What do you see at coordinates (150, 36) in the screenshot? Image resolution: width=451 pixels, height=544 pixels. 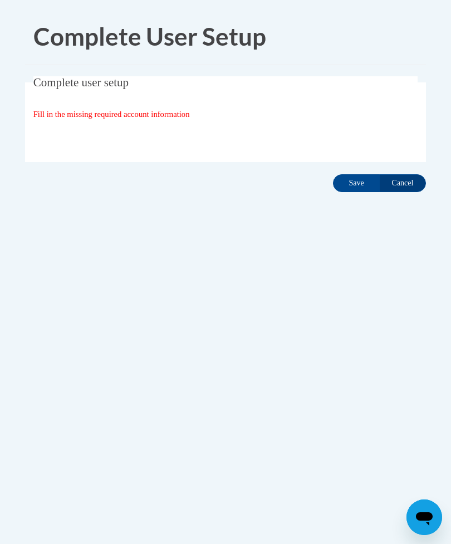 I see `span: Complete User Setup` at bounding box center [150, 36].